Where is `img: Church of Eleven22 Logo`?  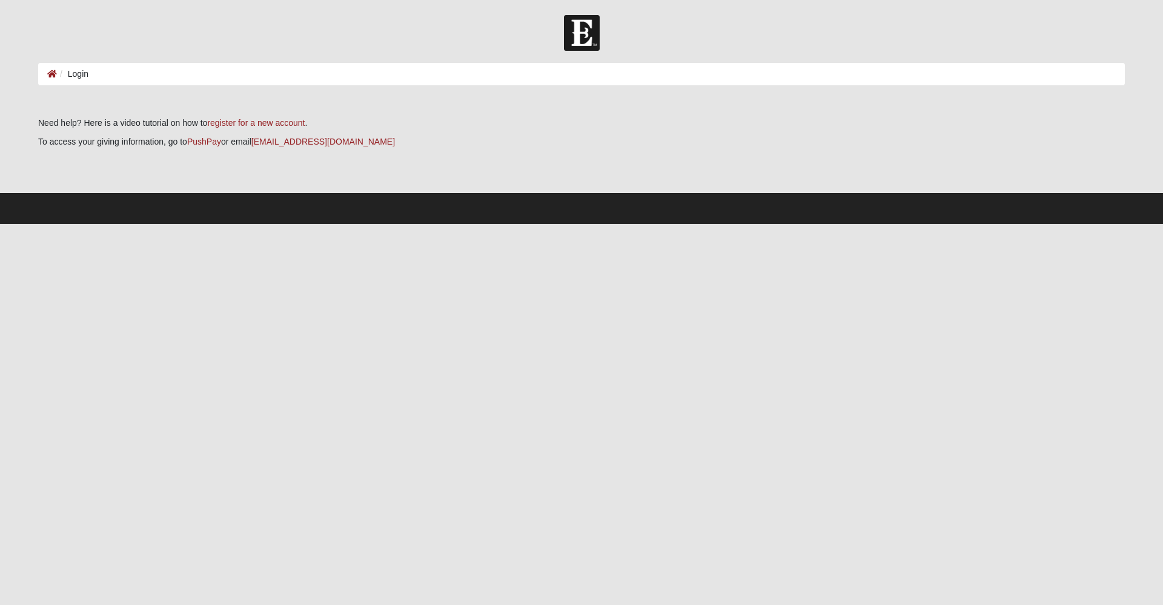 img: Church of Eleven22 Logo is located at coordinates (581, 33).